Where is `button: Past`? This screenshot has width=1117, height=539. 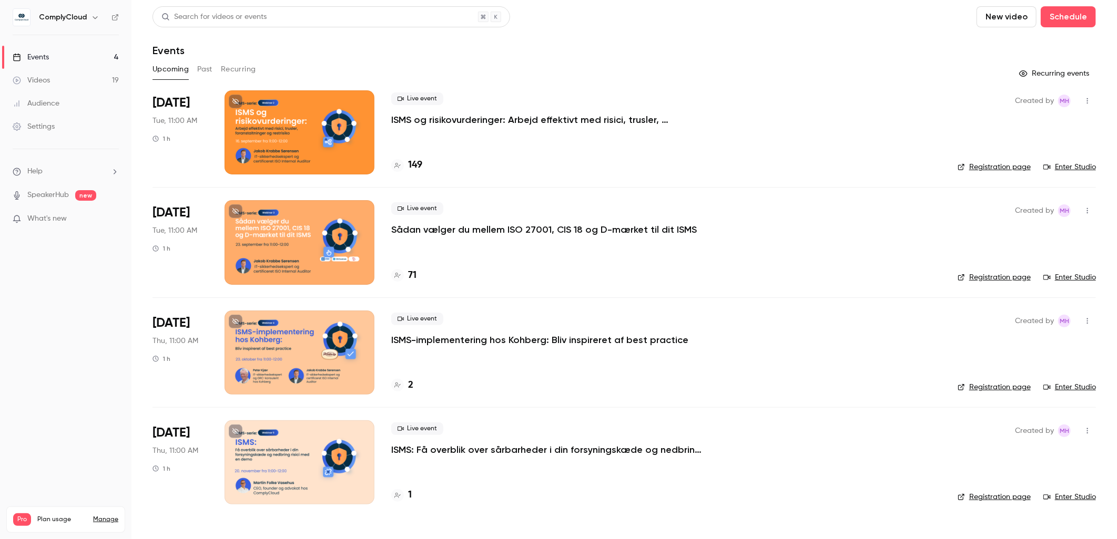 button: Past is located at coordinates (205, 69).